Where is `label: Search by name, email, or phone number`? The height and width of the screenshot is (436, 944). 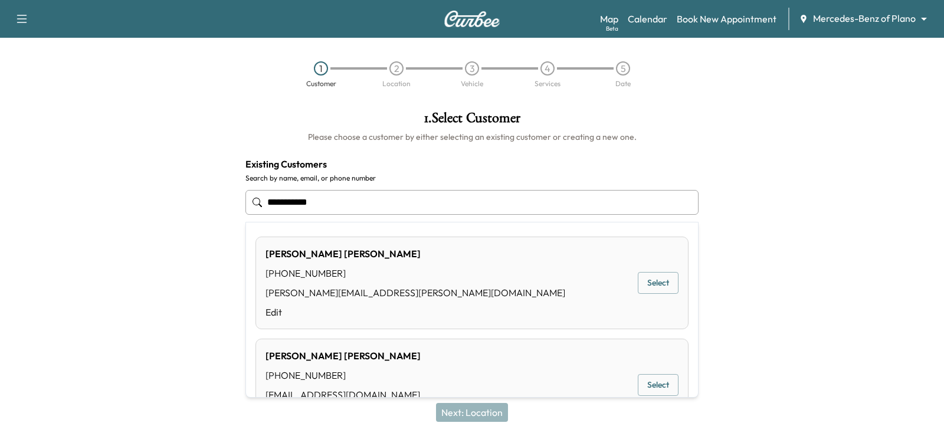 label: Search by name, email, or phone number is located at coordinates (472, 178).